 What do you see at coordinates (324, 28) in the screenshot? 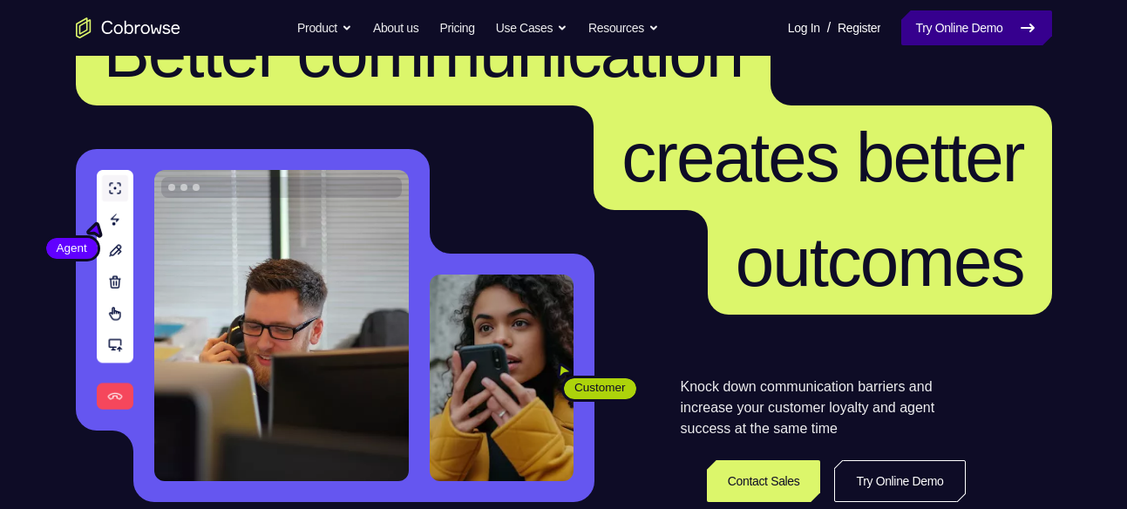
I see `button: Product` at bounding box center [324, 28].